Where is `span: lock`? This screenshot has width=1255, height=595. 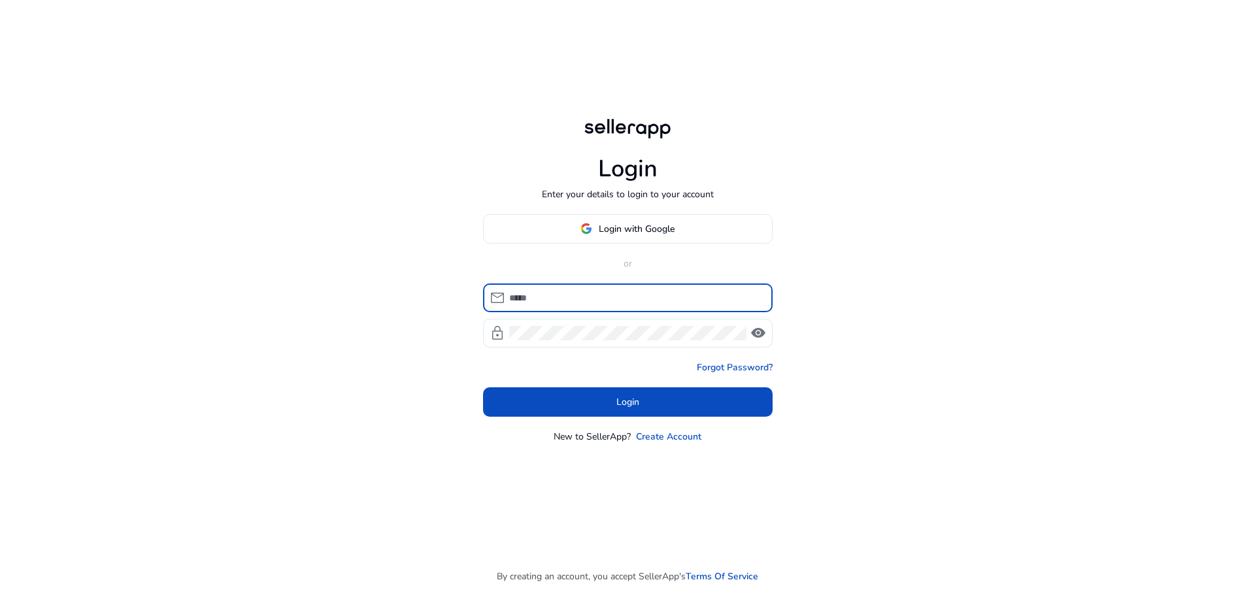
span: lock is located at coordinates (497, 333).